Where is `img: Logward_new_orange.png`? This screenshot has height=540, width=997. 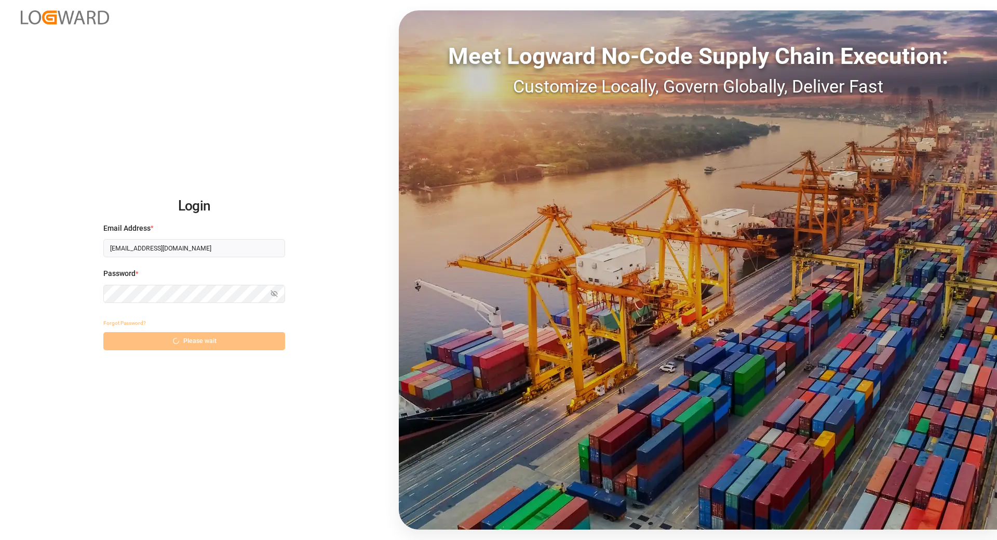 img: Logward_new_orange.png is located at coordinates (65, 17).